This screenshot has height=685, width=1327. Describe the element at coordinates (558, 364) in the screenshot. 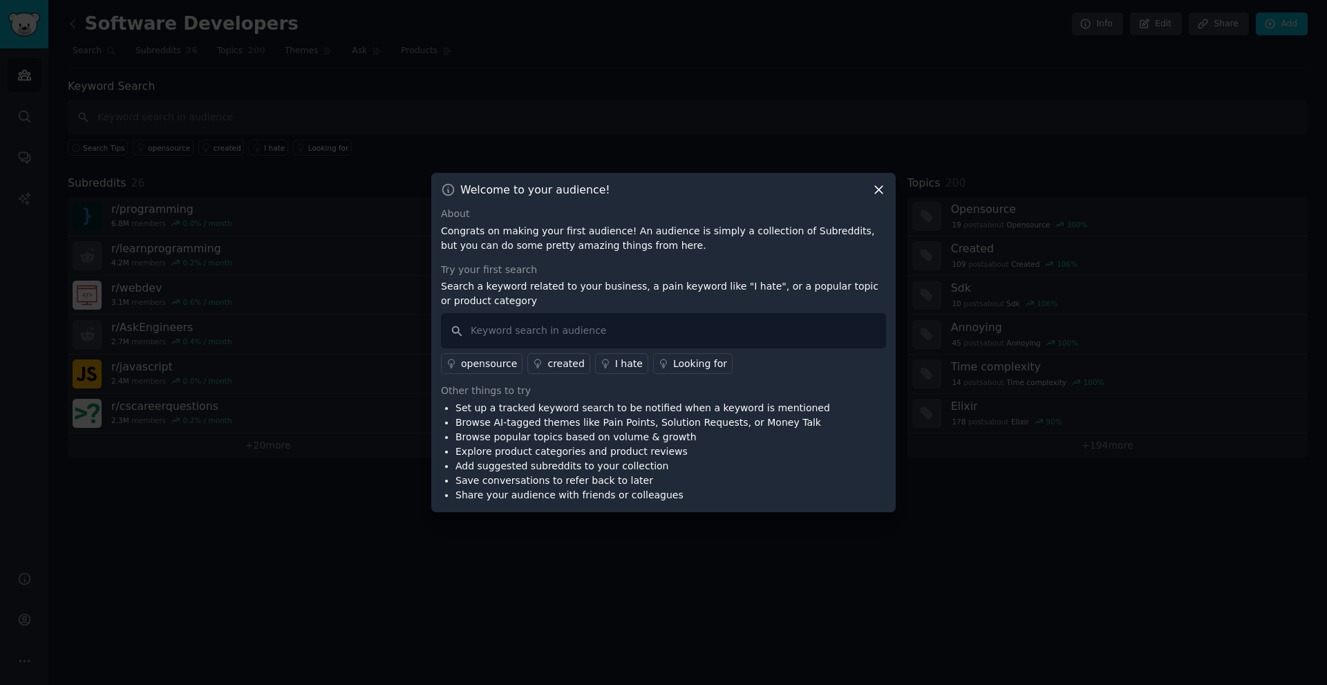

I see `a: created` at that location.